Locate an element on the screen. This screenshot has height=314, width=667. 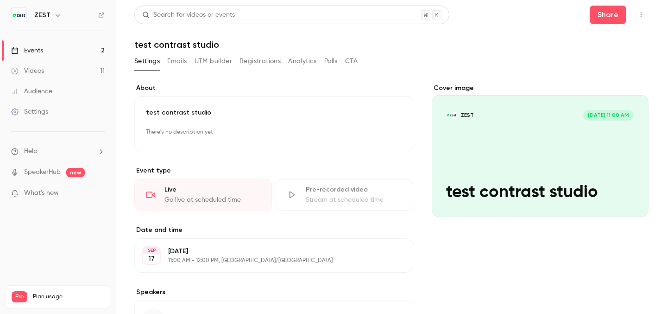
button: Settings is located at coordinates (147, 61).